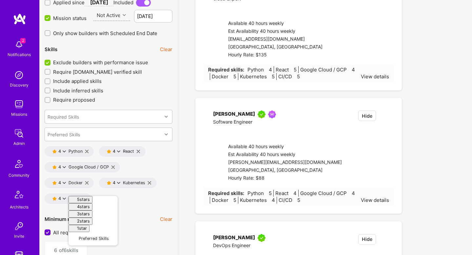  I want to click on span: React 4, so click(285, 193).